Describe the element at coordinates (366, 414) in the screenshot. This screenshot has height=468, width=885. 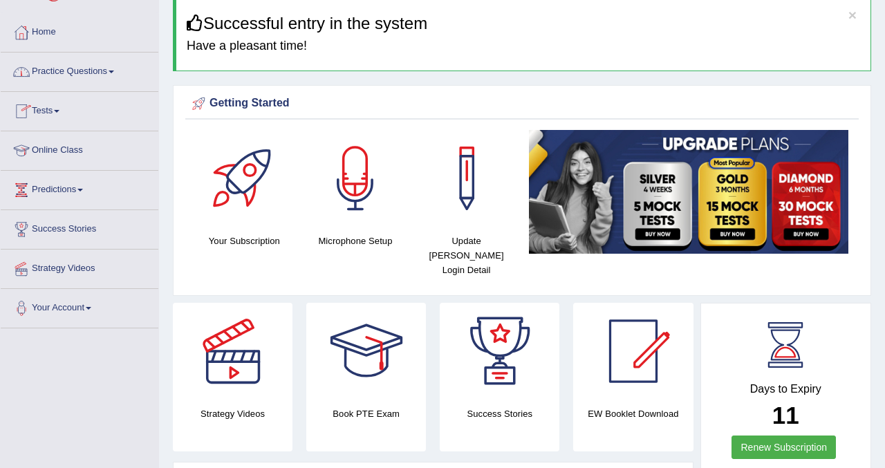
I see `h4: Book PTE Exam` at that location.